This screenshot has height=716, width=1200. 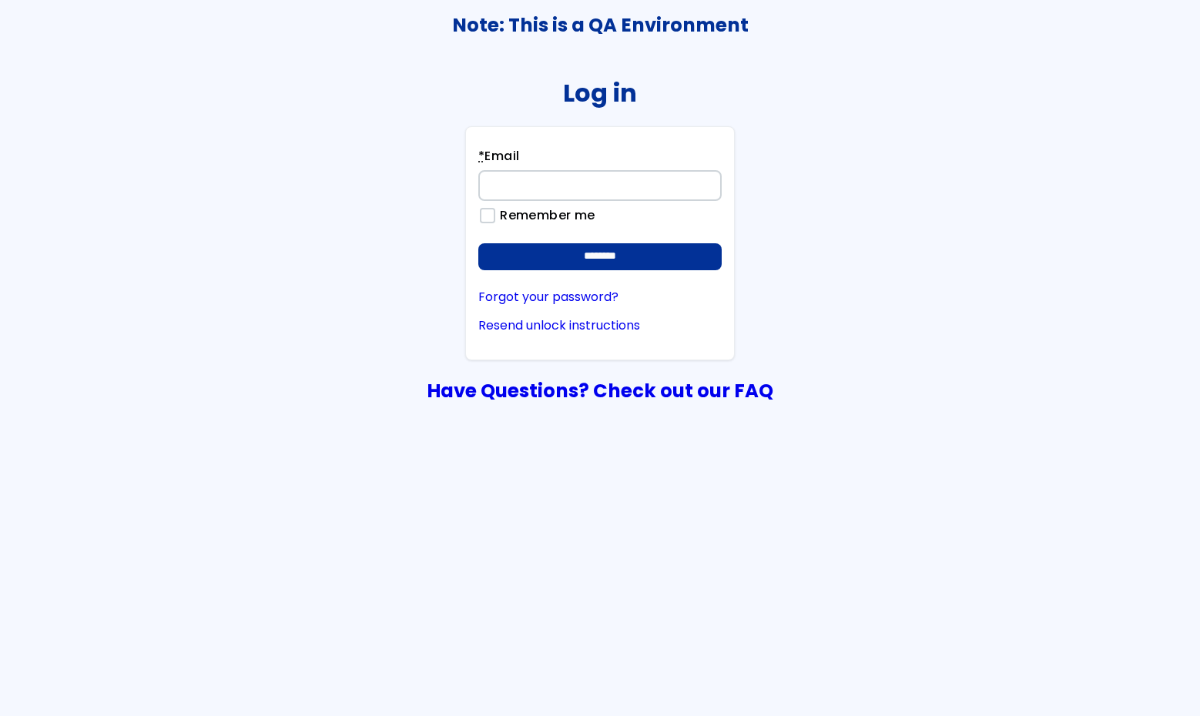 What do you see at coordinates (600, 297) in the screenshot?
I see `a: Forgot your password?` at bounding box center [600, 297].